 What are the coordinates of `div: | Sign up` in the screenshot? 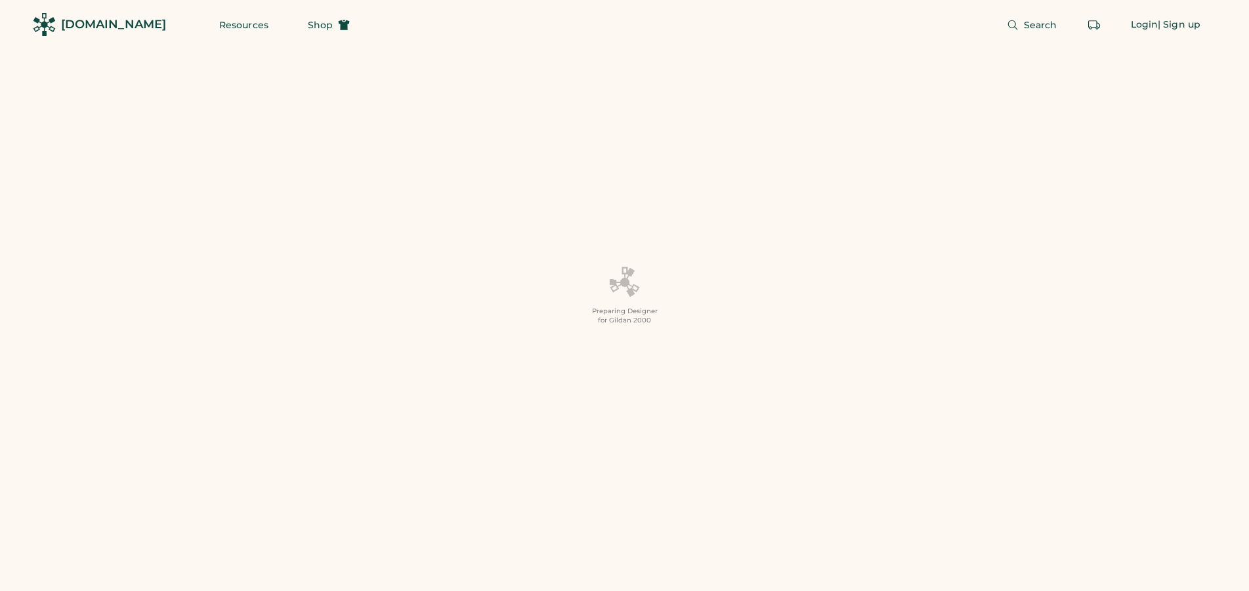 It's located at (1179, 25).